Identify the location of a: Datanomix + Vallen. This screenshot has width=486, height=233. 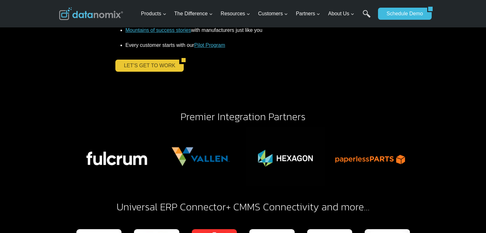
(201, 157).